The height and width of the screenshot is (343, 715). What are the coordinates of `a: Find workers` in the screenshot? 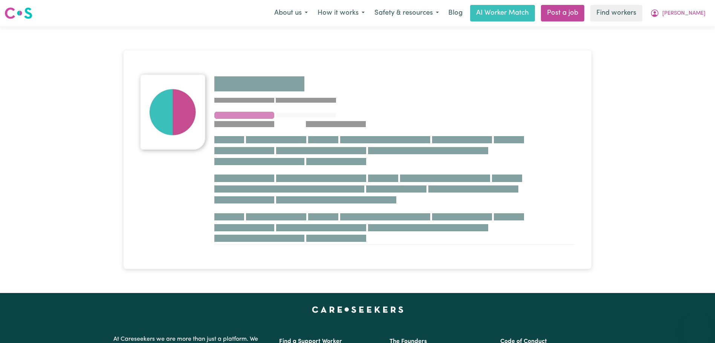 It's located at (616, 13).